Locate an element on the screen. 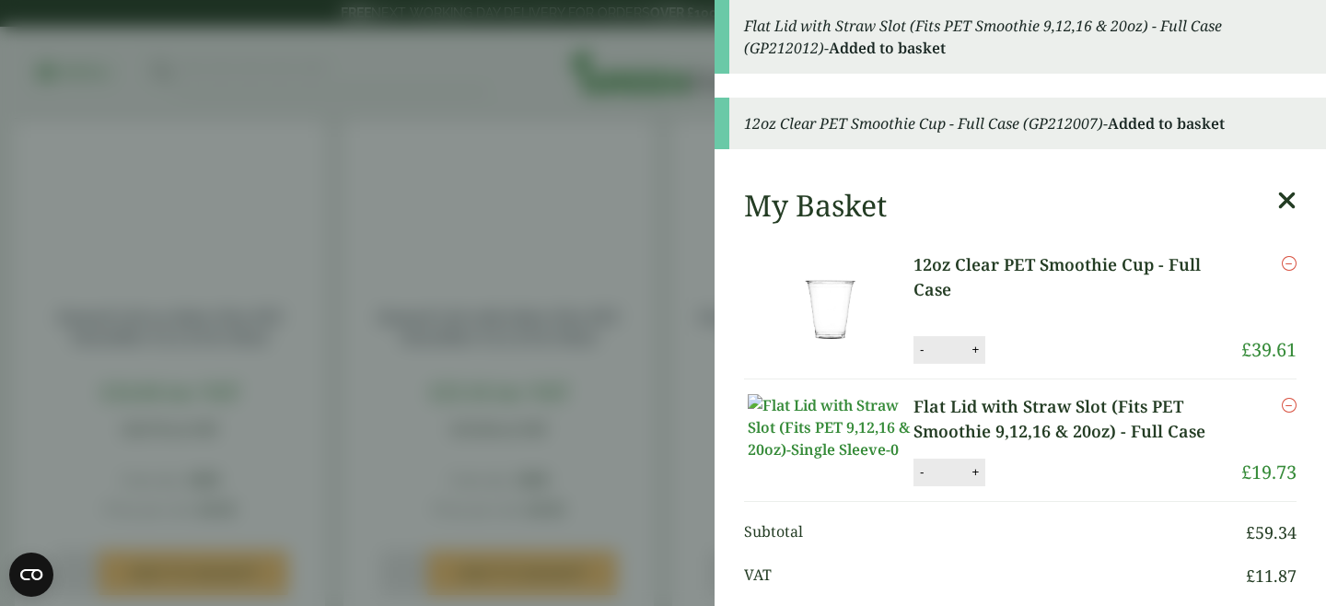  img: Flat Lid with Straw Slot (Fits PET 9,12,16 & 20oz)-Single Sleeve-0 is located at coordinates (831, 427).